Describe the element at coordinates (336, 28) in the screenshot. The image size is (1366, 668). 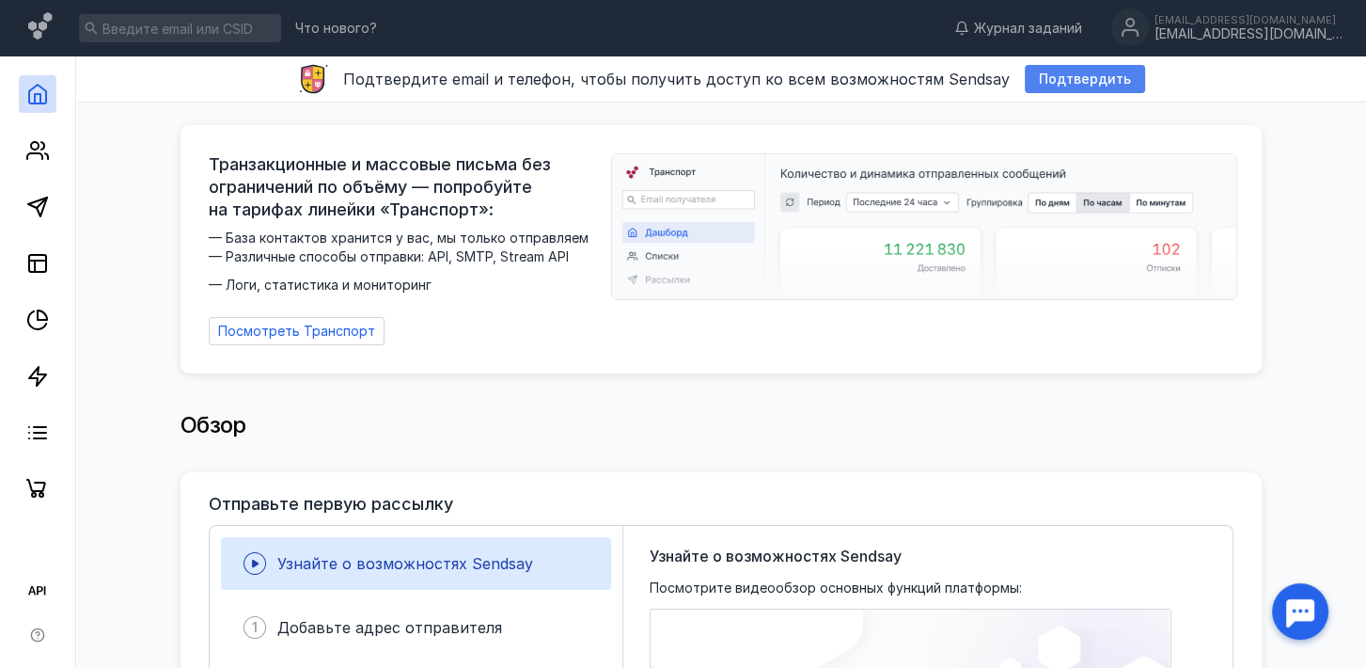
I see `span: Что нового?` at that location.